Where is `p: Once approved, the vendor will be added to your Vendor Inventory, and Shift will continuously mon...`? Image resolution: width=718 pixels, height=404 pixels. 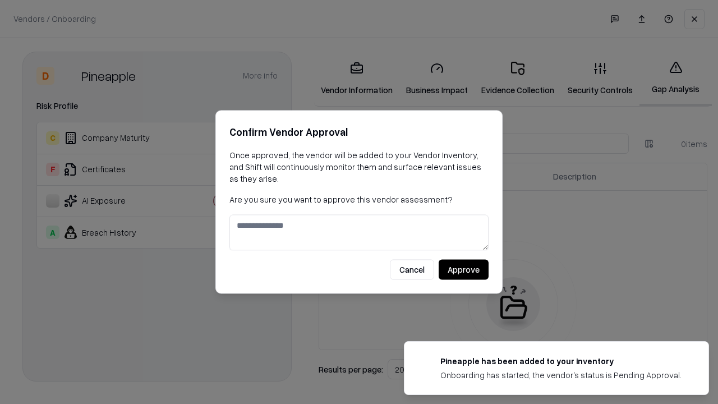 p: Once approved, the vendor will be added to your Vendor Inventory, and Shift will continuously mon... is located at coordinates (359, 166).